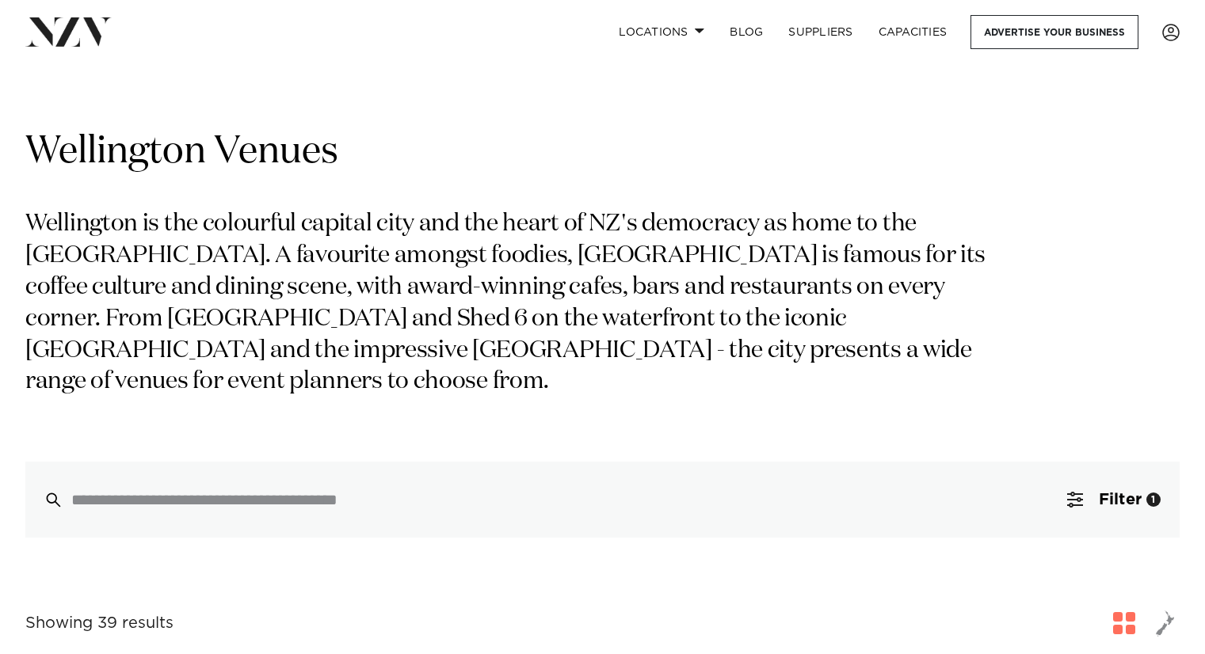  I want to click on a: SUPPLIERS, so click(820, 32).